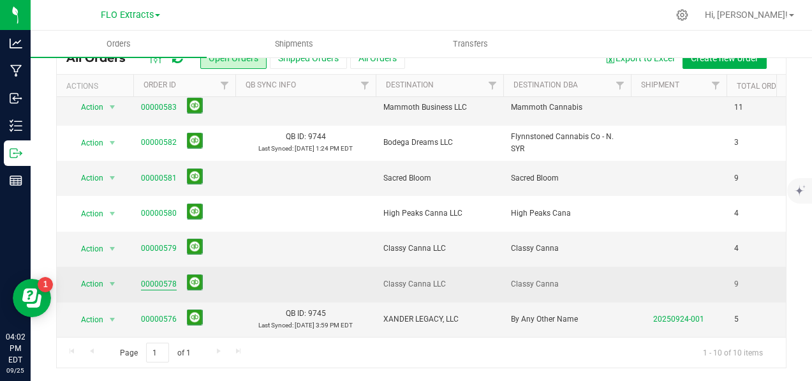 This screenshot has height=381, width=812. Describe the element at coordinates (15, 370) in the screenshot. I see `p: 09/25` at that location.